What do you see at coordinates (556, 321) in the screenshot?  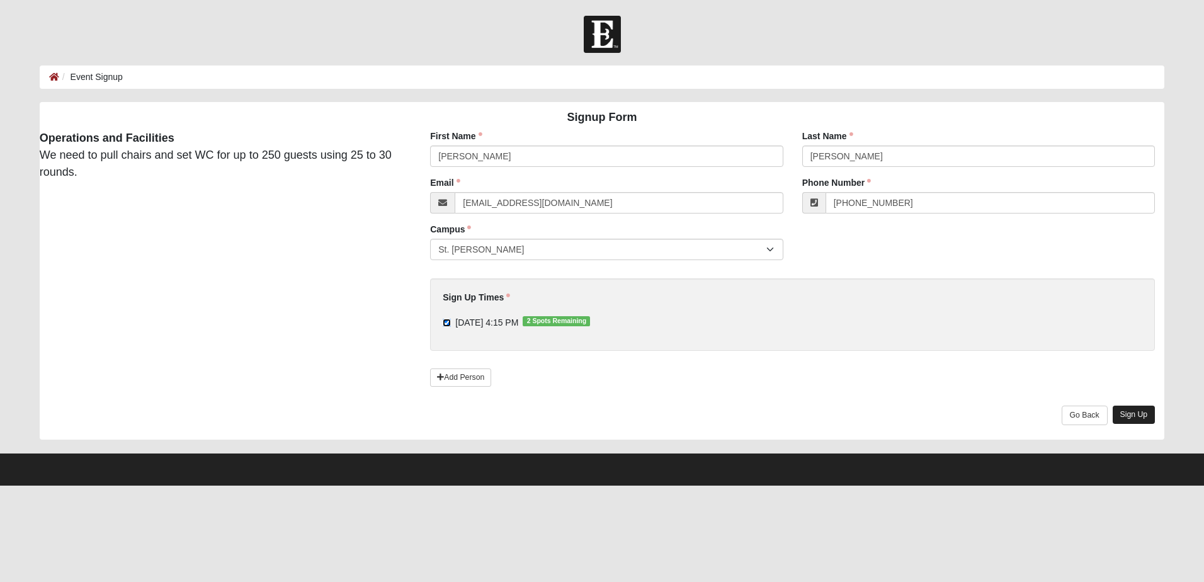 I see `span: 2 Spots Remaining` at bounding box center [556, 321].